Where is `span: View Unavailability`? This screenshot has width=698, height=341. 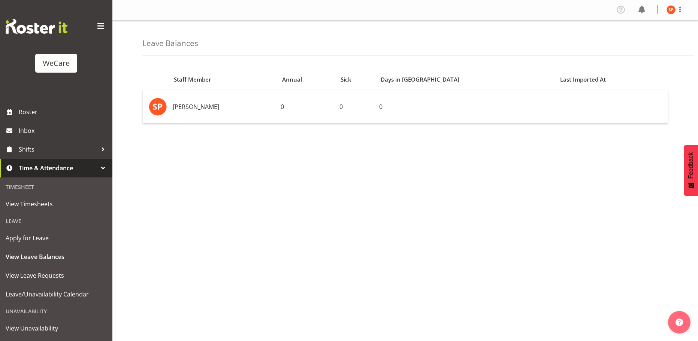 span: View Unavailability is located at coordinates (56, 329).